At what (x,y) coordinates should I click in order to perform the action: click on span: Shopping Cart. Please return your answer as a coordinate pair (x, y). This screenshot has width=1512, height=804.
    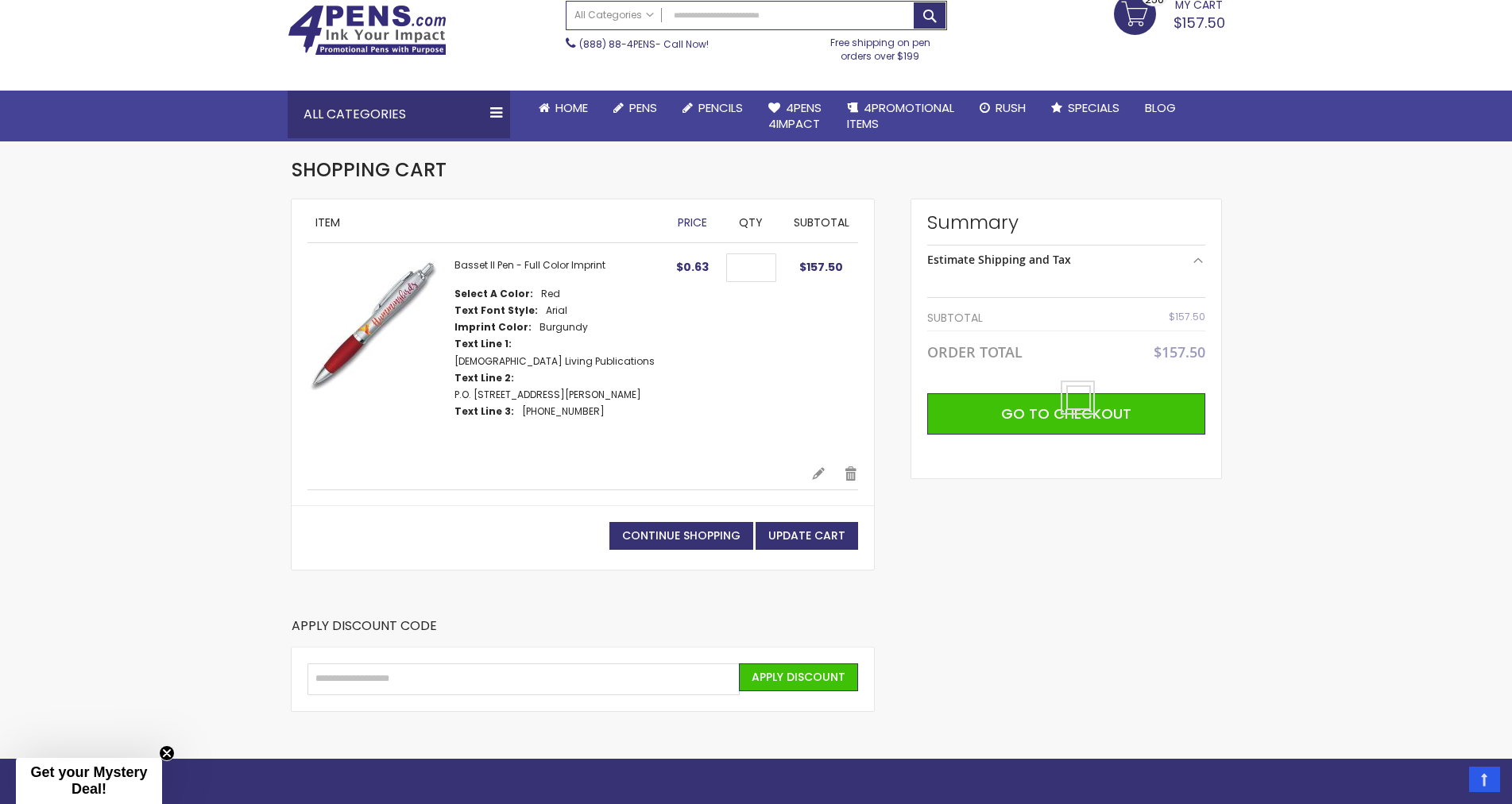
    Looking at the image, I should click on (369, 169).